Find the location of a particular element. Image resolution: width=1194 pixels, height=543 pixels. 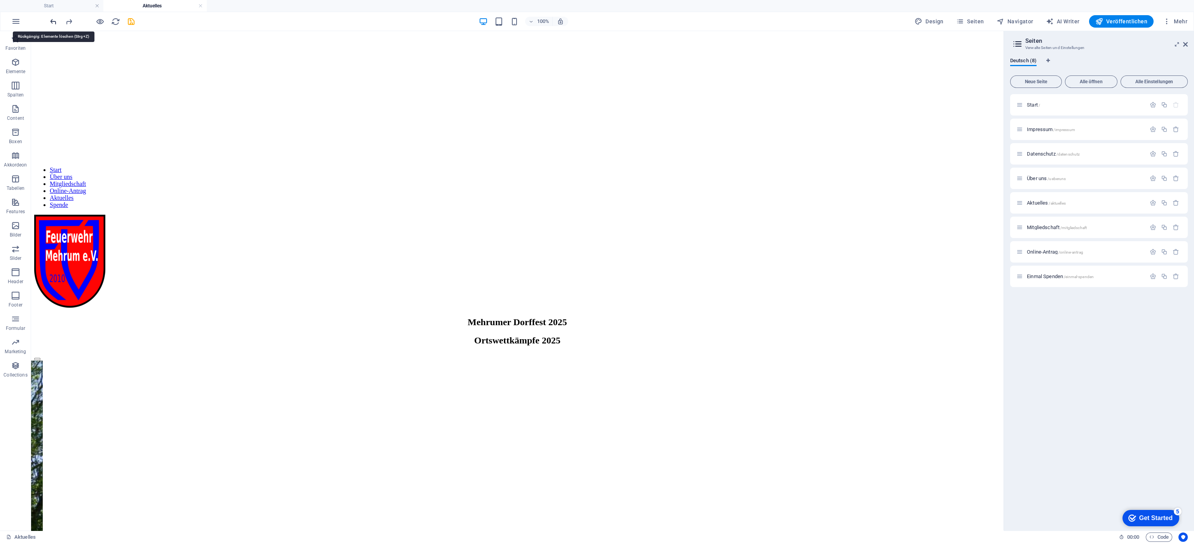

div: Get Started 5 items remaining, 0% complete is located at coordinates (35, 12).